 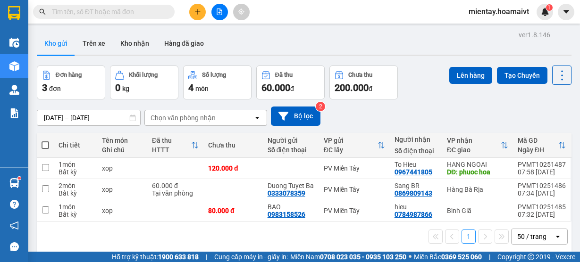 I want to click on div: Người gửi, so click(x=291, y=141).